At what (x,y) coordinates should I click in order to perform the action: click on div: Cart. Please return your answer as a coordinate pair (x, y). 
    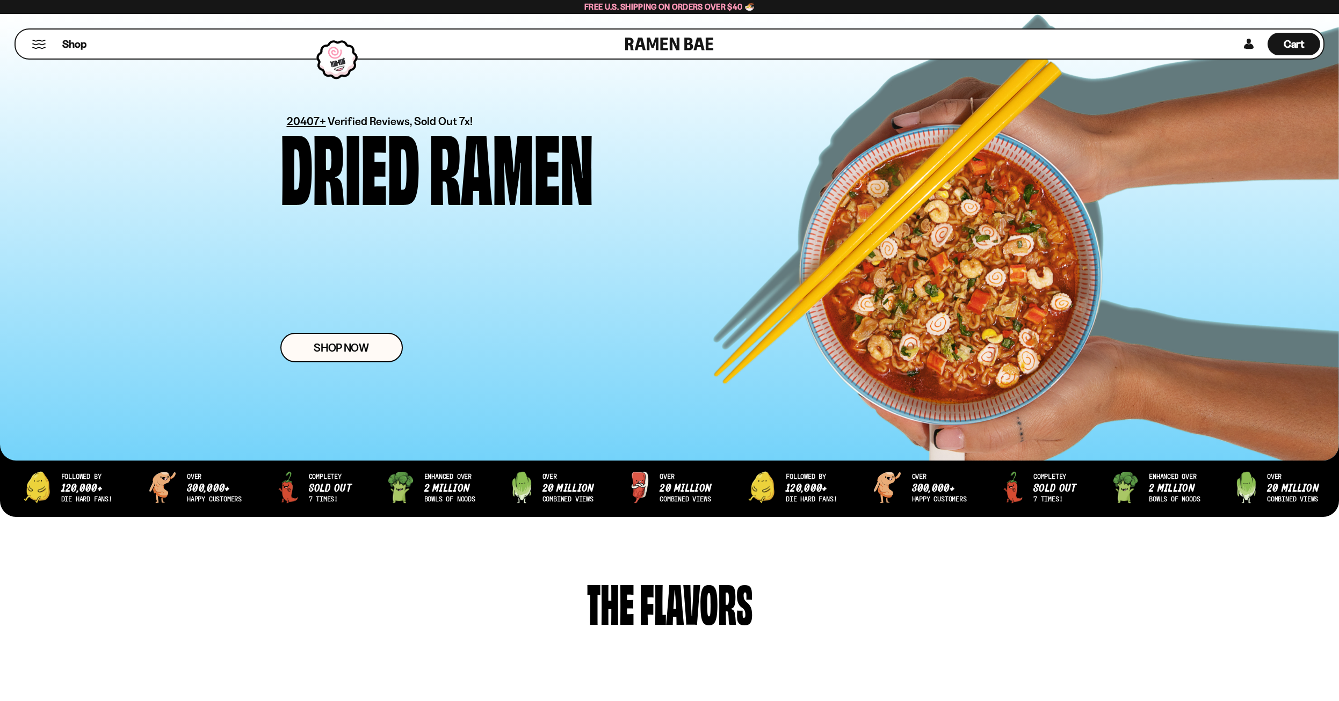
    Looking at the image, I should click on (1294, 44).